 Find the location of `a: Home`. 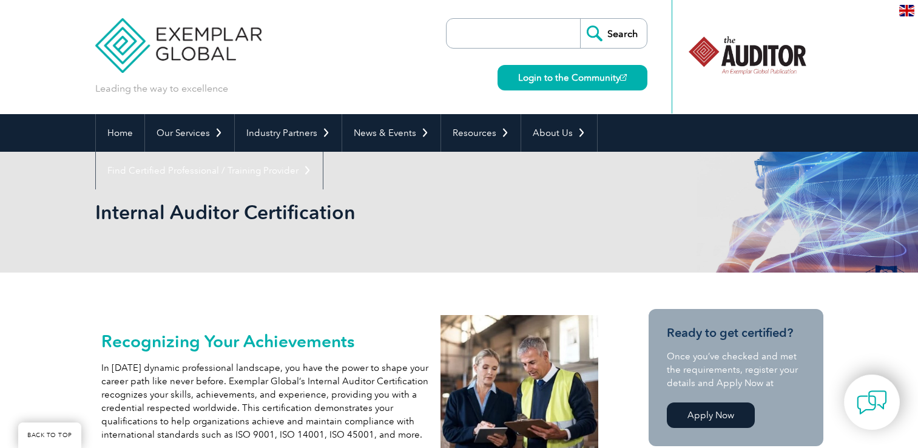

a: Home is located at coordinates (120, 133).